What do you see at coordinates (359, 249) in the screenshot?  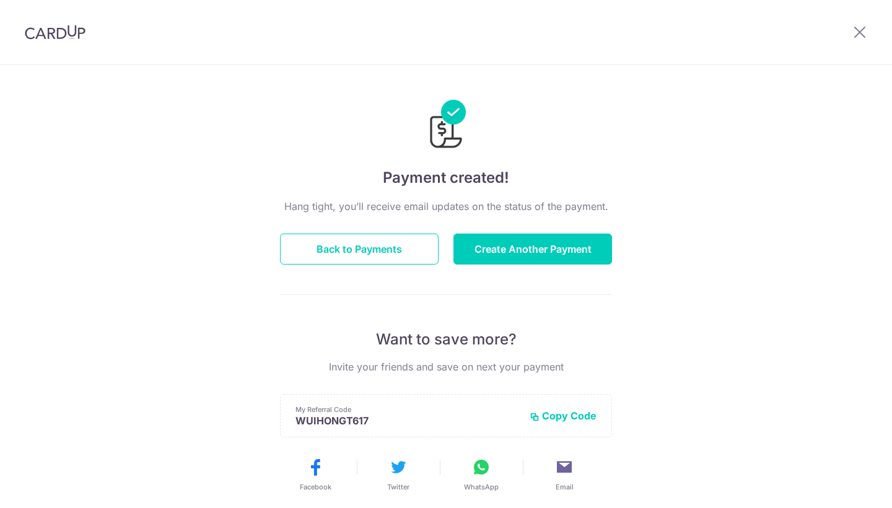 I see `button: Back to Payments` at bounding box center [359, 249].